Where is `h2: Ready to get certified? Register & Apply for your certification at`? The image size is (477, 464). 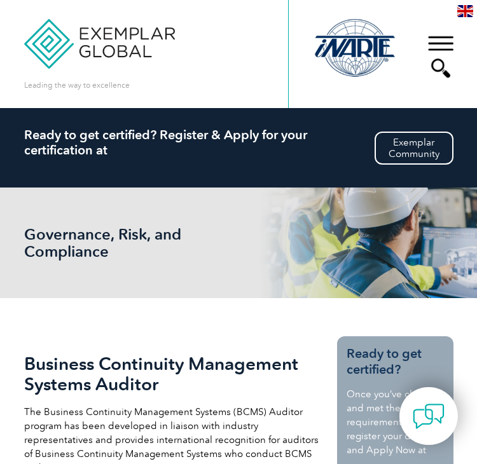 h2: Ready to get certified? Register & Apply for your certification at is located at coordinates (239, 142).